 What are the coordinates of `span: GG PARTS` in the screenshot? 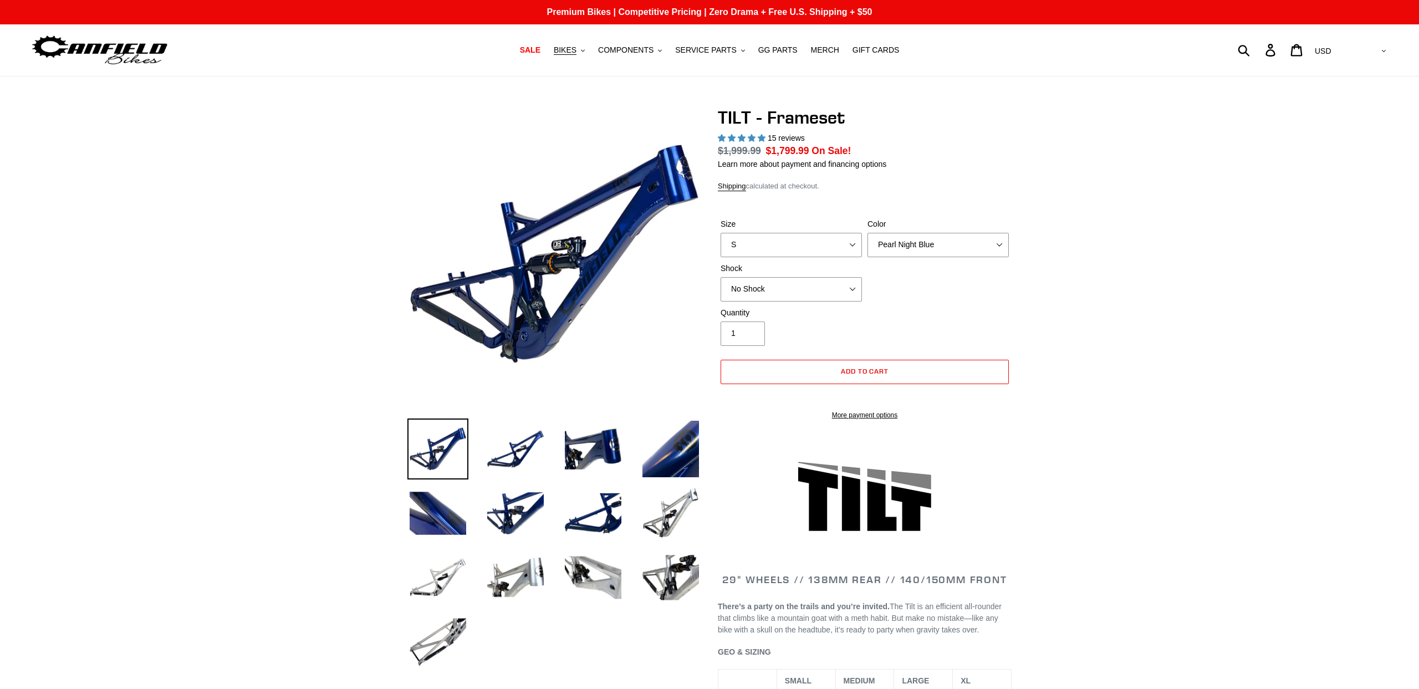 It's located at (777, 50).